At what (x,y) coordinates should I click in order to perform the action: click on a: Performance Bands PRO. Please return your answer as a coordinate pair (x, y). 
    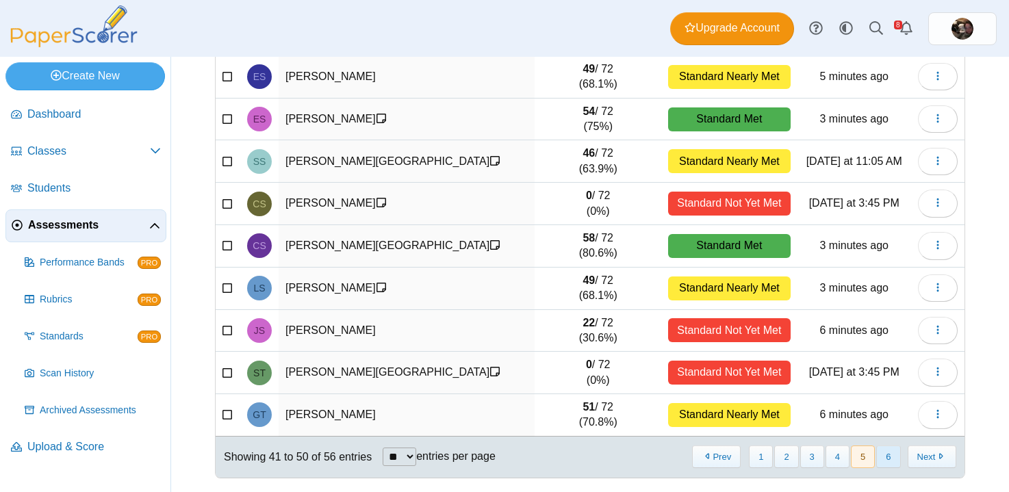
    Looking at the image, I should click on (92, 263).